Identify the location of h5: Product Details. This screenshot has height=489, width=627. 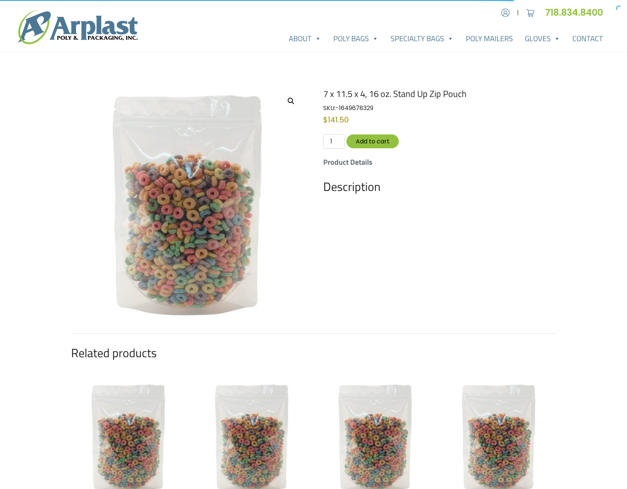
(440, 162).